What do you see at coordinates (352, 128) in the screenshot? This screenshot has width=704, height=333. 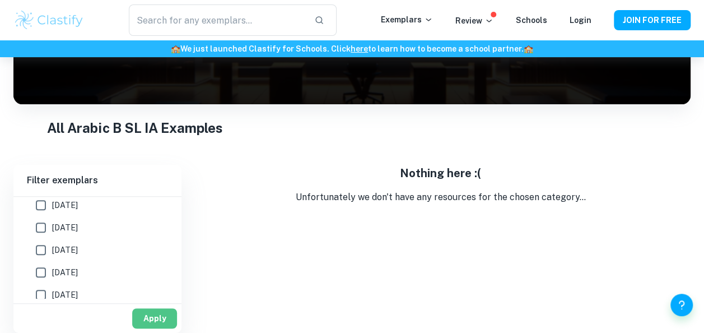 I see `h1: All Arabic B SL IA Examples` at bounding box center [352, 128].